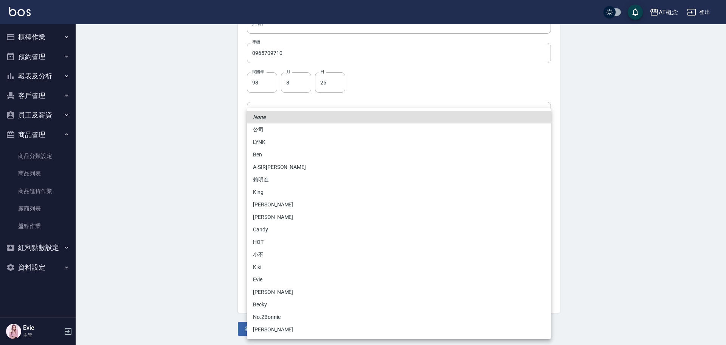 Image resolution: width=726 pixels, height=345 pixels. Describe the element at coordinates (259, 117) in the screenshot. I see `em: None` at that location.